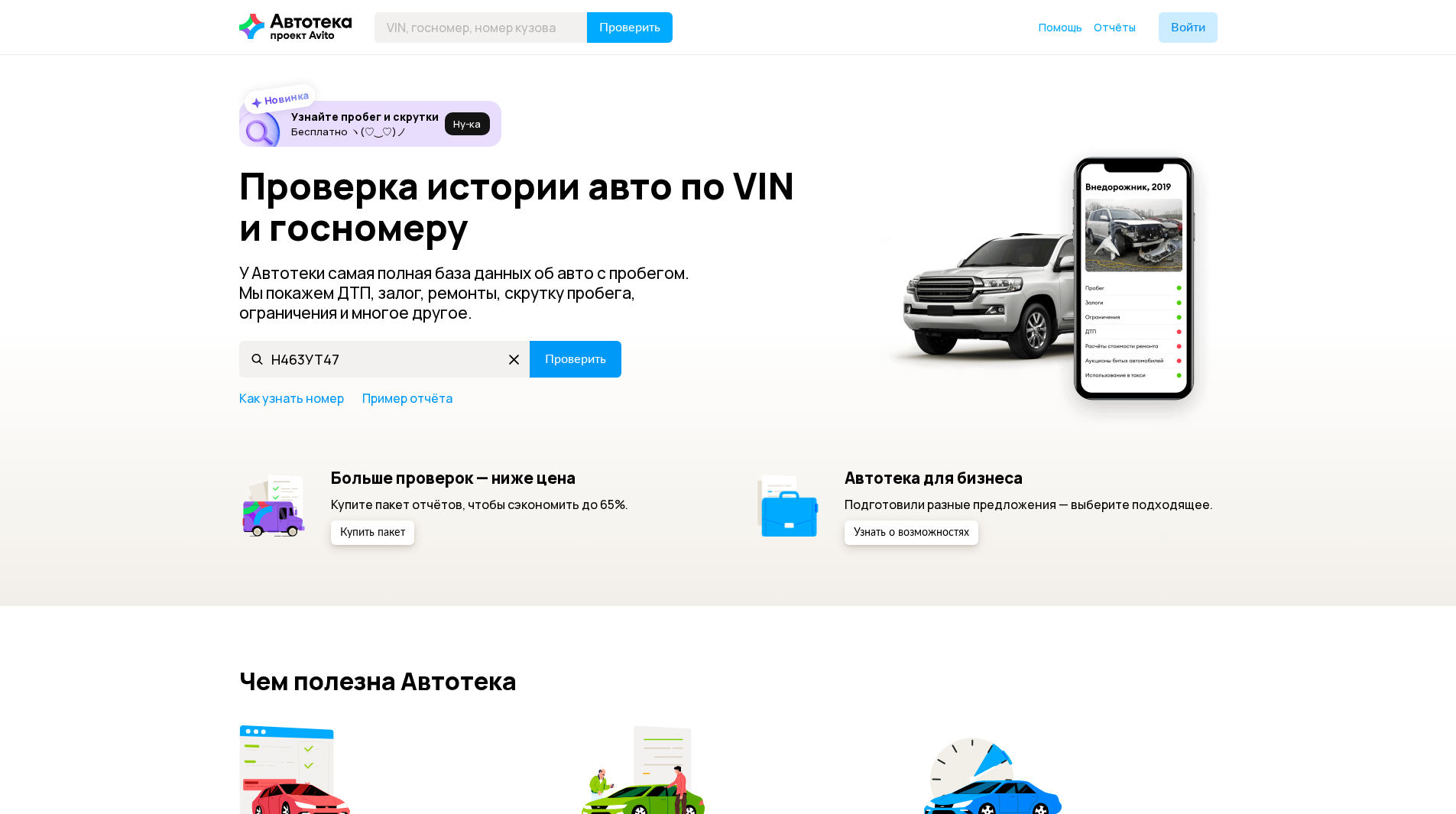  What do you see at coordinates (477, 293) in the screenshot?
I see `p: У Автотеки самая полная база данных об авто с пробегом. Мы покажем ДТП, залог, ремонты, скрутку п...` at bounding box center [477, 293].